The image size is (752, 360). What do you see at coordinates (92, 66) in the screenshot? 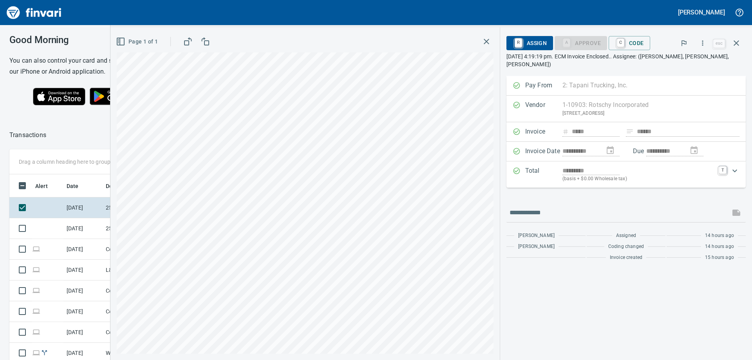
I see `h6: You can also control your card and submit expenses from our iPhone or Android application.` at bounding box center [92, 66].